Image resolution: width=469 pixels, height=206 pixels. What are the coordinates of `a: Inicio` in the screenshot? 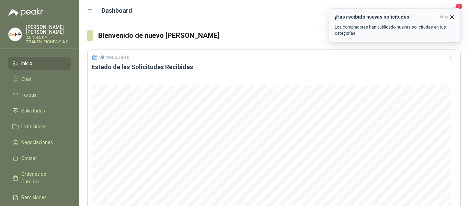 It's located at (39, 63).